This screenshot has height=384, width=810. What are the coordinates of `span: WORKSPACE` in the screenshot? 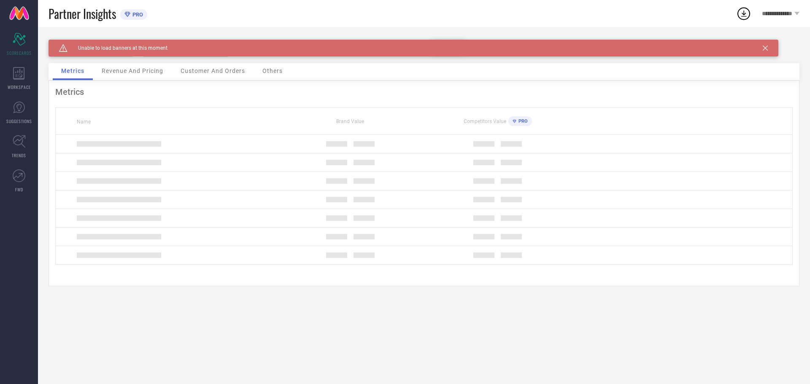 It's located at (19, 87).